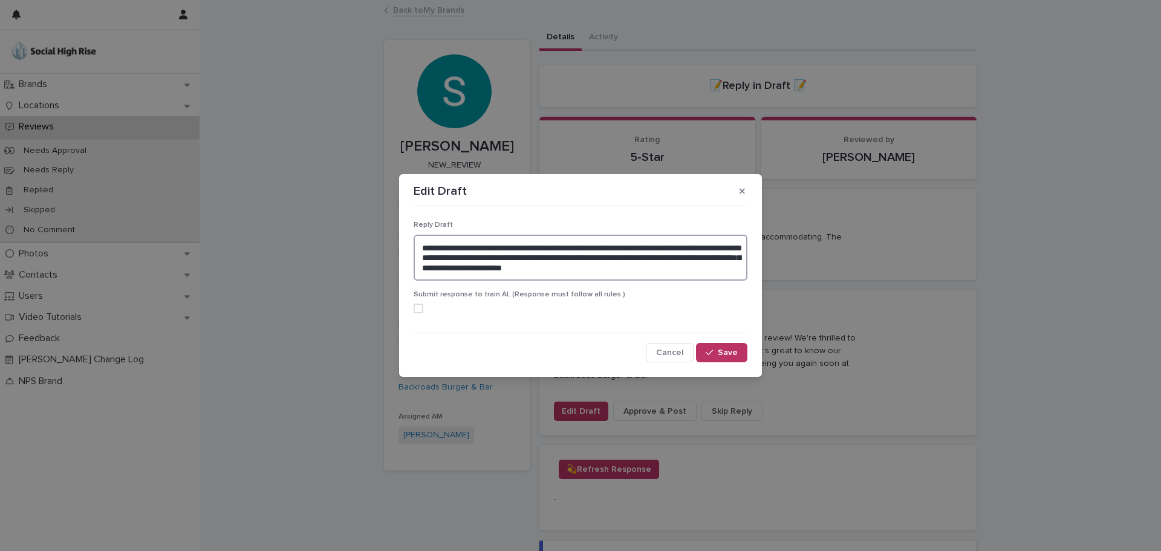 Image resolution: width=1161 pixels, height=551 pixels. What do you see at coordinates (669, 352) in the screenshot?
I see `span: Cancel` at bounding box center [669, 352].